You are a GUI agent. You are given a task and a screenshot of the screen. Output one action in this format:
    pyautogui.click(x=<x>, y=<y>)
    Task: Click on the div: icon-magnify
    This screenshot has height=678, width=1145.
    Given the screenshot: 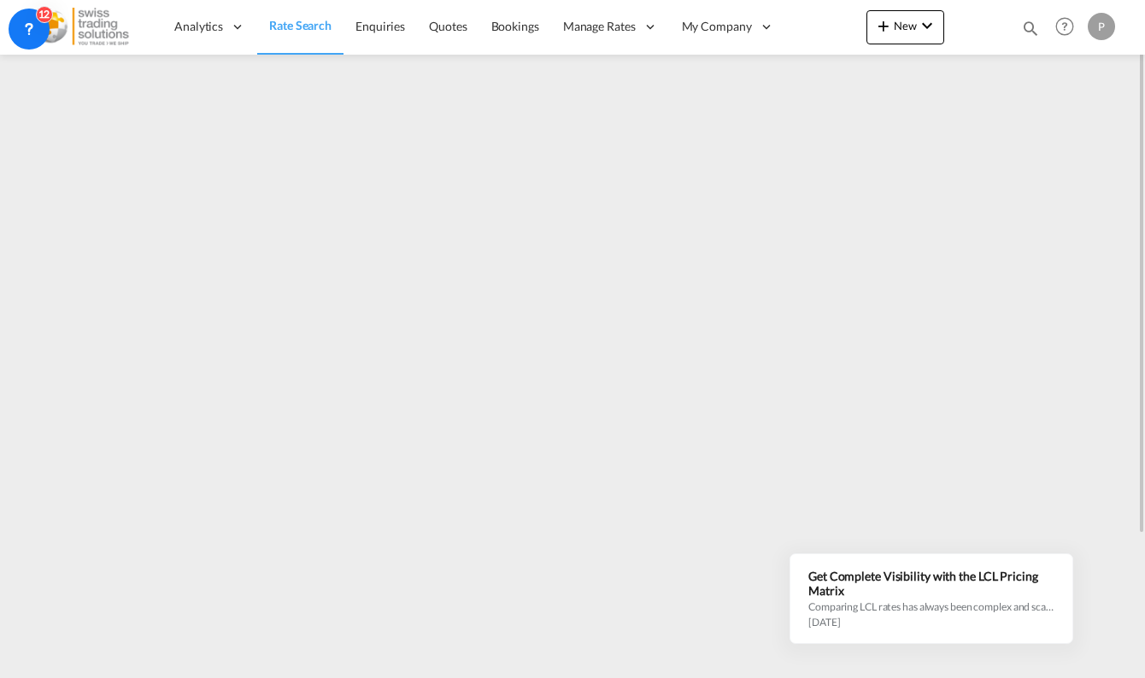 What is the action you would take?
    pyautogui.click(x=1030, y=32)
    